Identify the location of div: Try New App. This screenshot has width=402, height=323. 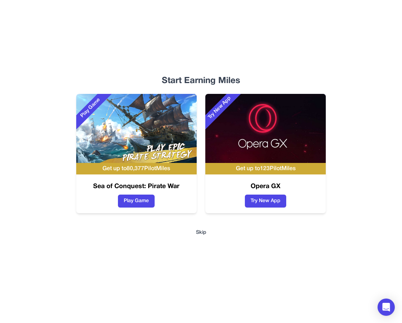
(220, 108).